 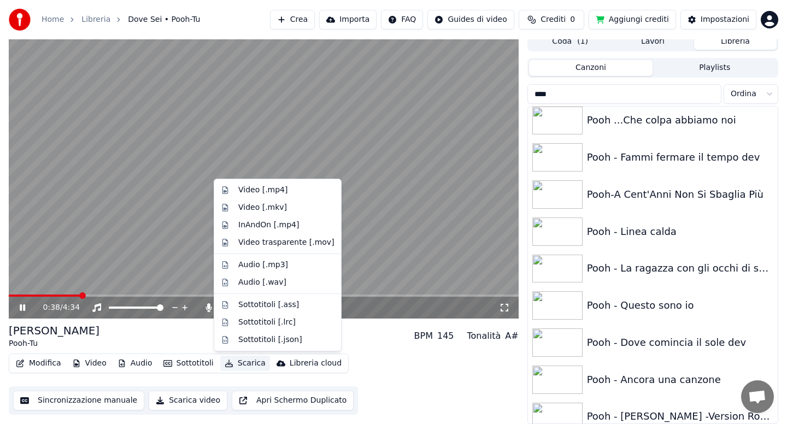 I want to click on div: Pooh - Questo sono io, so click(x=680, y=306).